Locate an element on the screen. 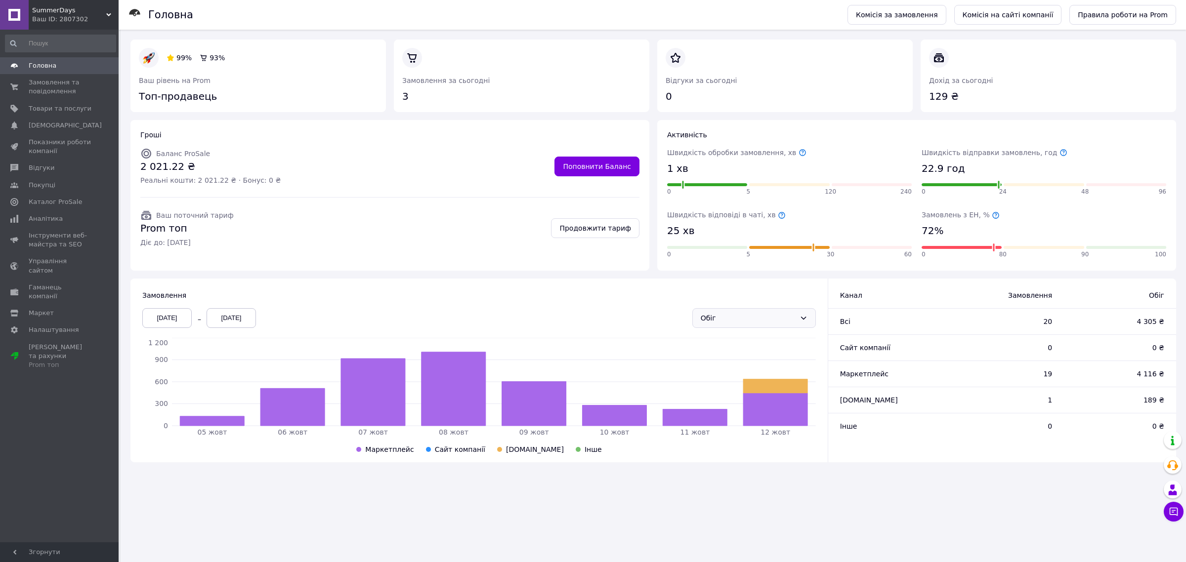  span: Інструменти веб-майстра та SEO is located at coordinates (60, 240).